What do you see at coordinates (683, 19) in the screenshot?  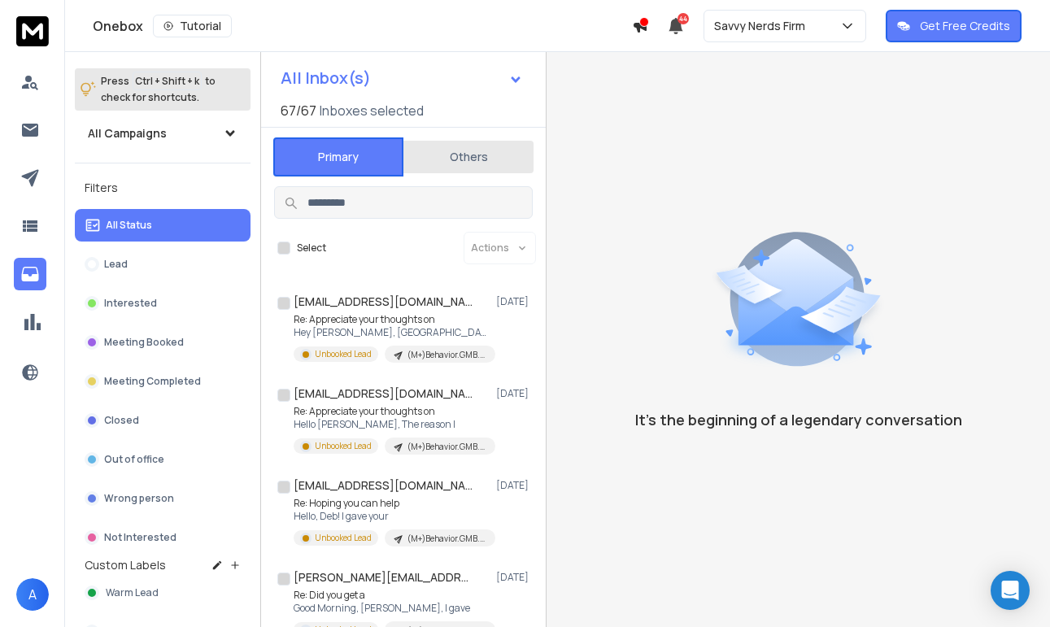 I see `span: 44` at bounding box center [683, 19].